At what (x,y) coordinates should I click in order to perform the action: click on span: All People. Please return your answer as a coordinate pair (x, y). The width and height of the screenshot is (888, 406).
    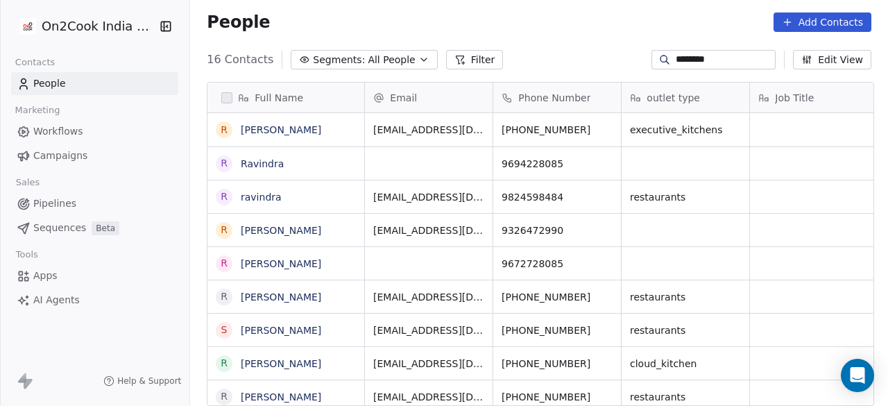
    Looking at the image, I should click on (391, 60).